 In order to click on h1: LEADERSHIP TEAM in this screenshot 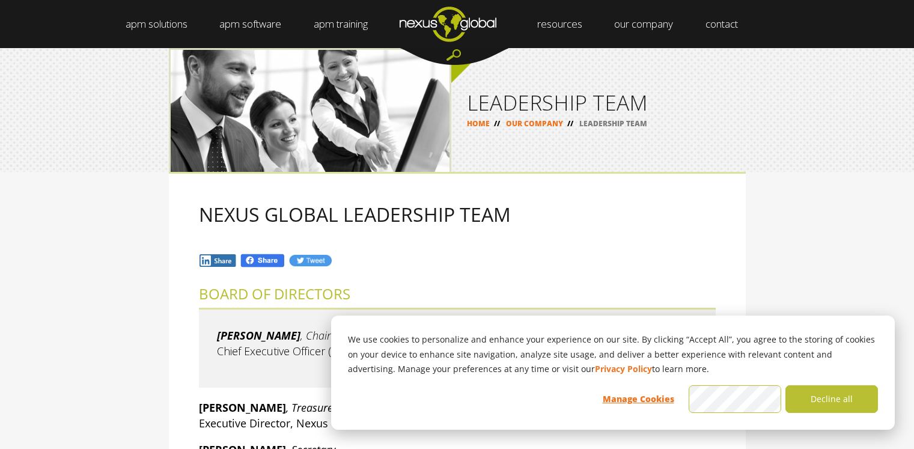, I will do `click(598, 102)`.